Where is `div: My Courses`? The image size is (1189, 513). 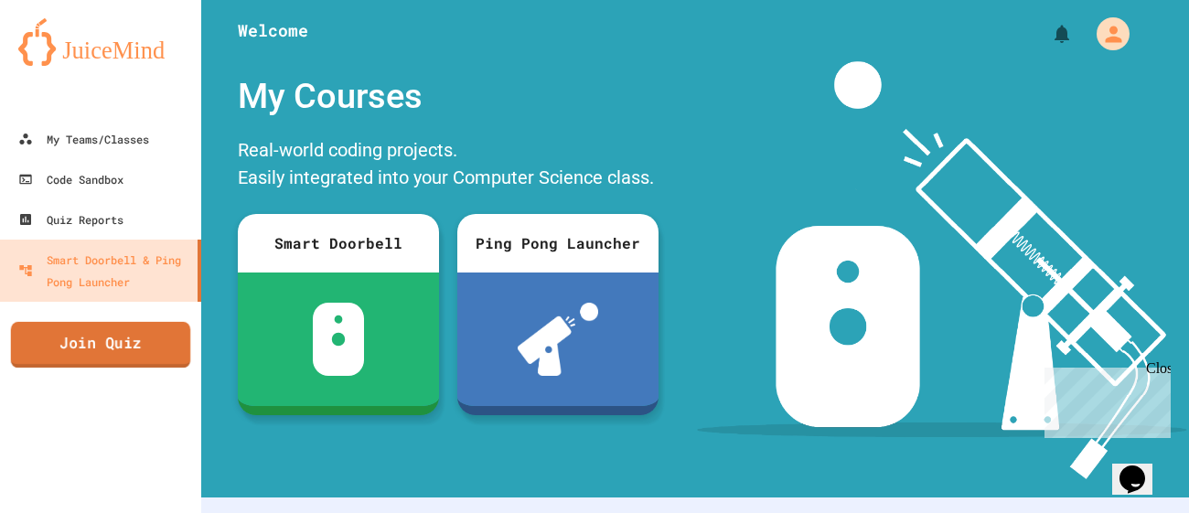
div: My Courses is located at coordinates (448, 96).